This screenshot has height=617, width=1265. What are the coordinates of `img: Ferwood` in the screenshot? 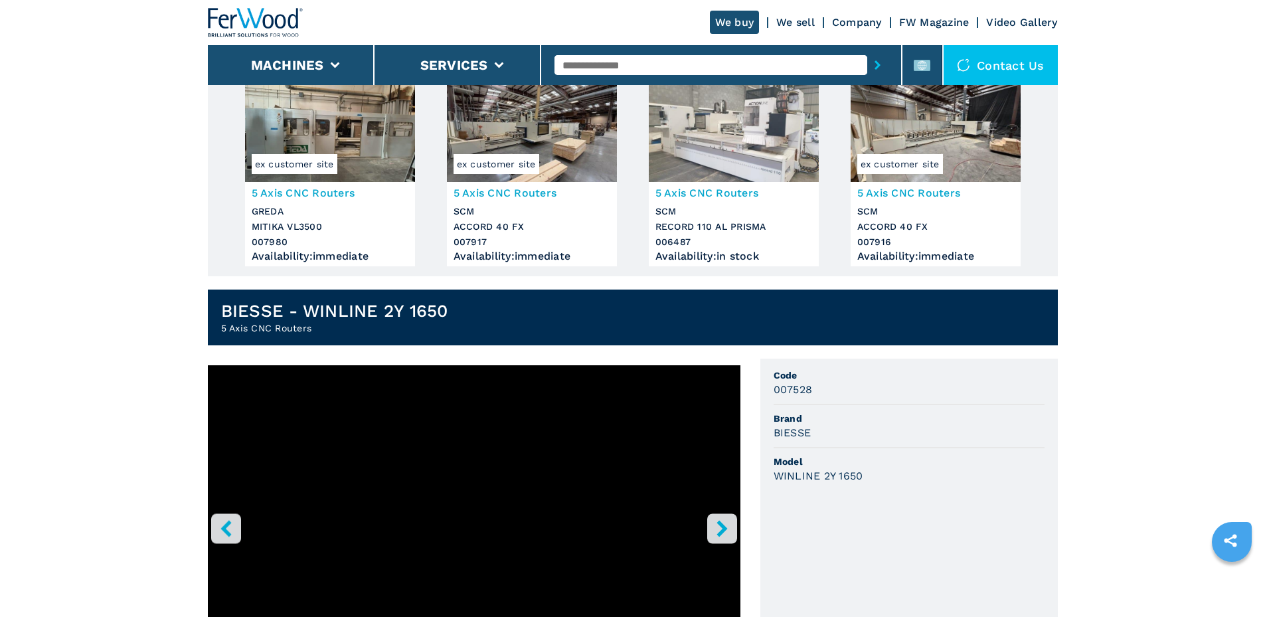 It's located at (256, 23).